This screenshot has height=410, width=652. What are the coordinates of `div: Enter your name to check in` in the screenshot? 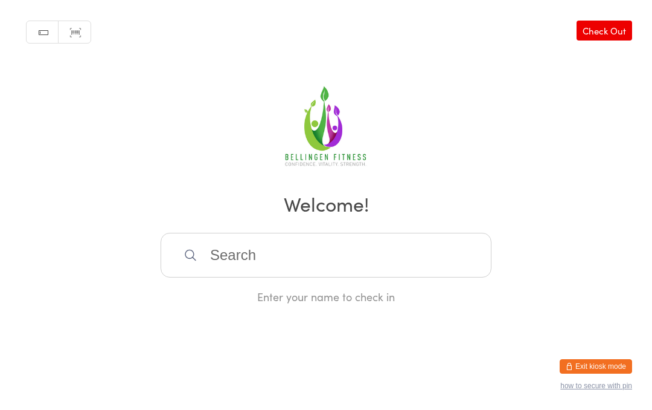 It's located at (326, 296).